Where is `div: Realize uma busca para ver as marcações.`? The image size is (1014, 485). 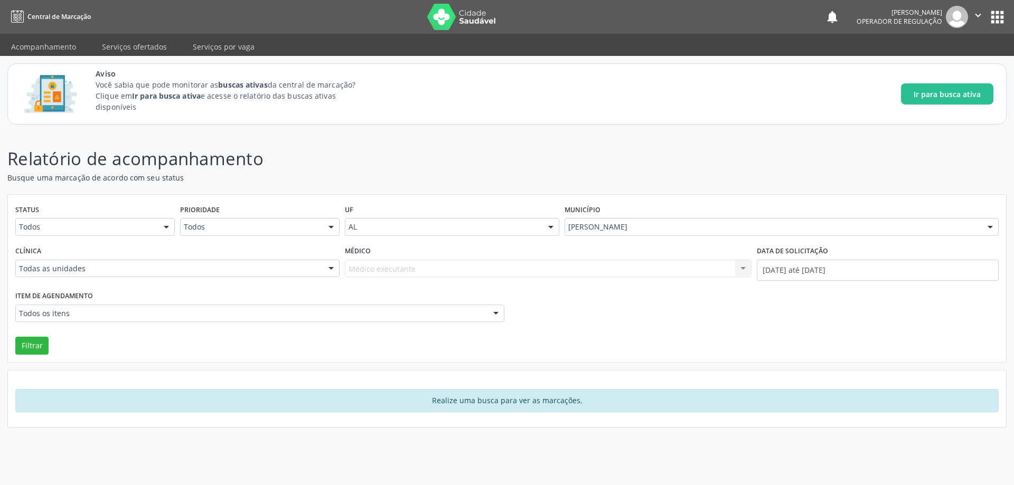 div: Realize uma busca para ver as marcações. is located at coordinates (507, 401).